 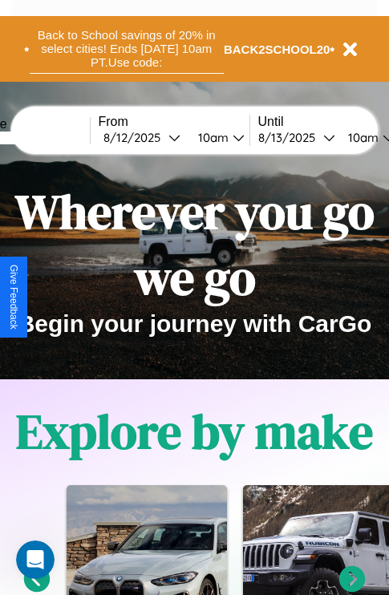 What do you see at coordinates (136, 137) in the screenshot?
I see `div: 8 / 12 / 2025` at bounding box center [136, 137].